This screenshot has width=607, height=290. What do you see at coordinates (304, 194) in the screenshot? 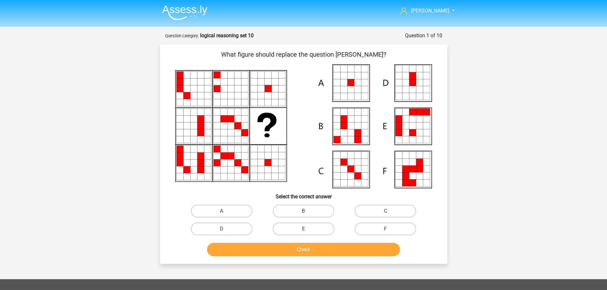
I see `h6: Select the correct answer` at bounding box center [304, 194].